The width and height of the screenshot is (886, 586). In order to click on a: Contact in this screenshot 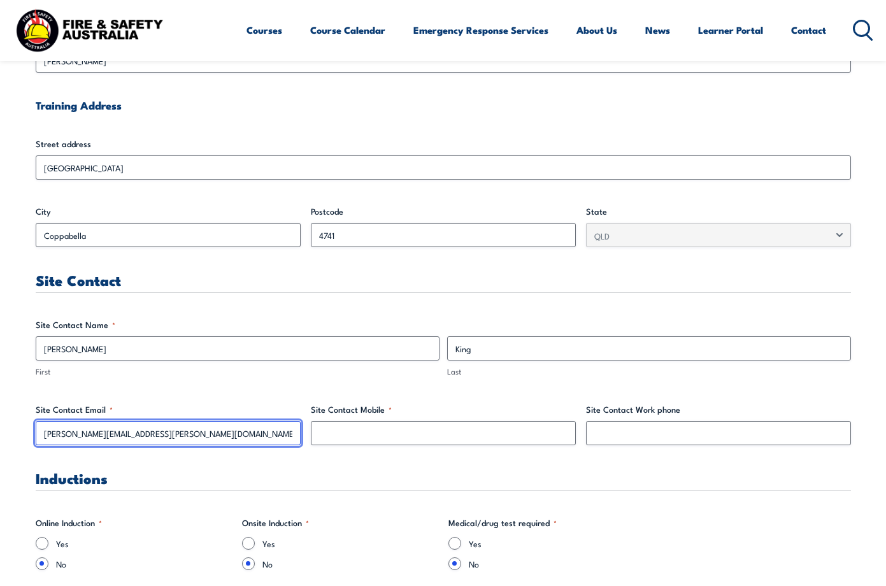, I will do `click(808, 30)`.